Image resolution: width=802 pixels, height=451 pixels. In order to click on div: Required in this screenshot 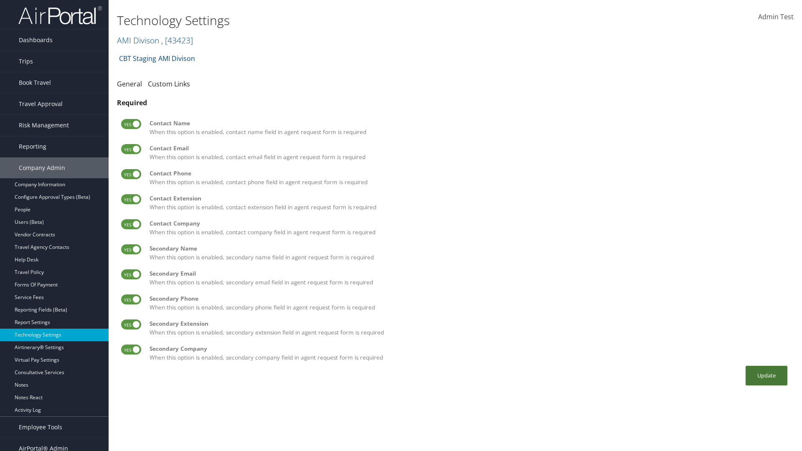, I will do `click(456, 103)`.